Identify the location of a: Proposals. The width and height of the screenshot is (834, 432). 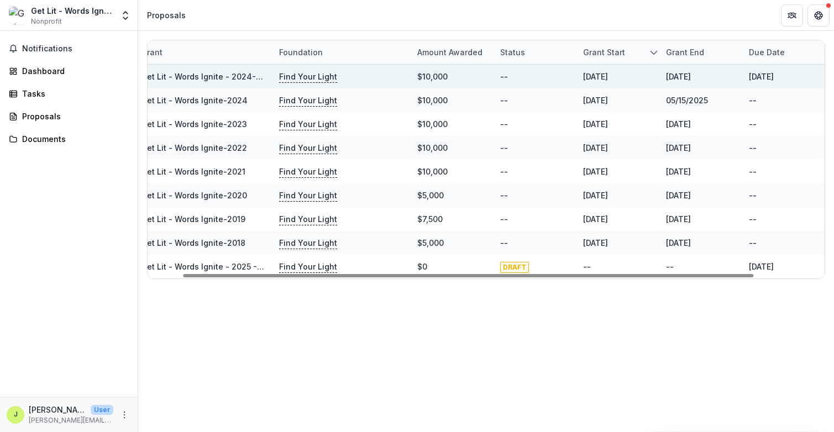
(69, 116).